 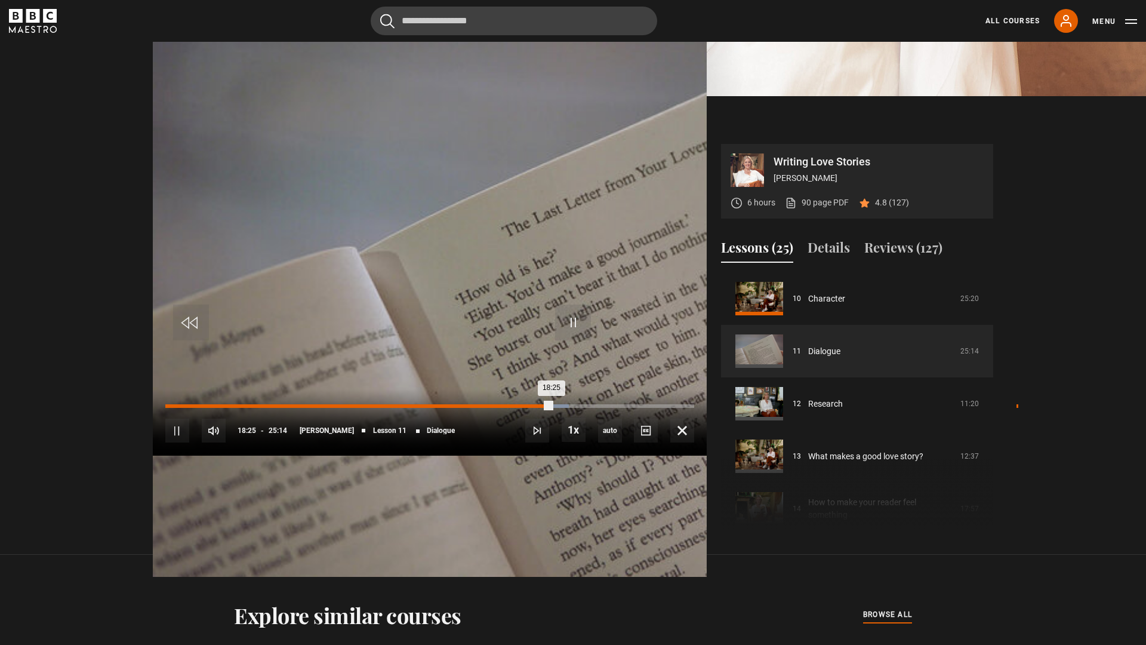 I want to click on a: Character, so click(x=827, y=299).